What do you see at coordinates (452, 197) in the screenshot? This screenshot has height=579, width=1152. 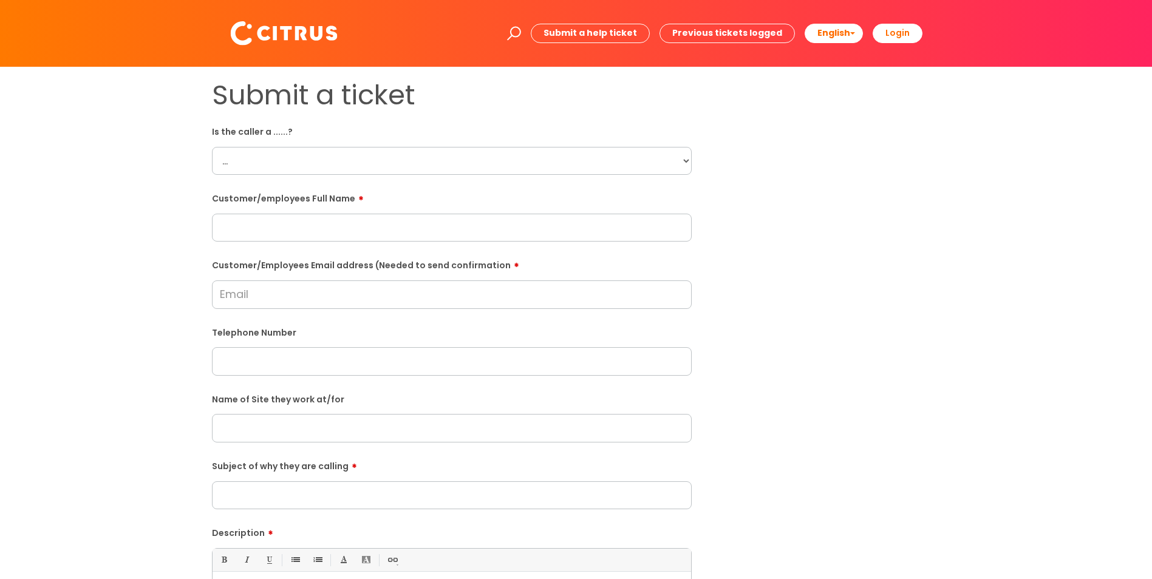 I see `label: Customer/employees Full Name` at bounding box center [452, 197].